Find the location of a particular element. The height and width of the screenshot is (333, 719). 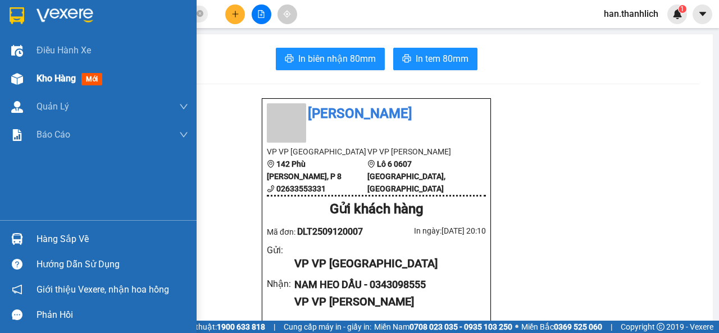

span: Miền Nam is located at coordinates (443, 327).